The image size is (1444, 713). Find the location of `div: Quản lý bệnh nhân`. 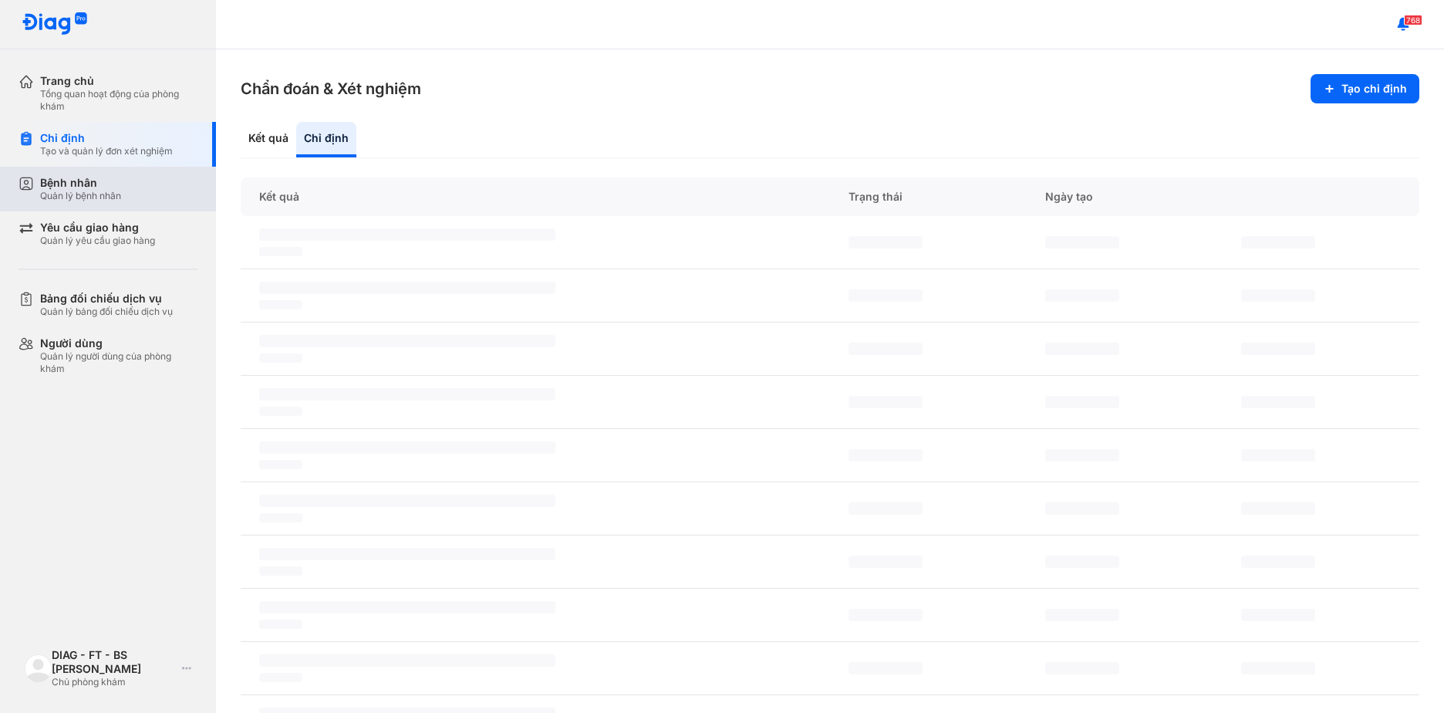

div: Quản lý bệnh nhân is located at coordinates (80, 196).